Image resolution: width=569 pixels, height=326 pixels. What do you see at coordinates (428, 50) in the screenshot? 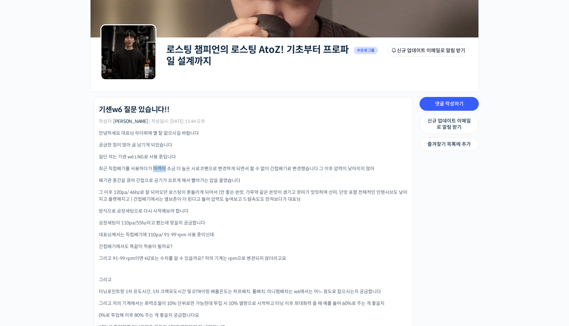
I see `button: 신규 업데이트 이메일로 알림 받기` at bounding box center [428, 50].